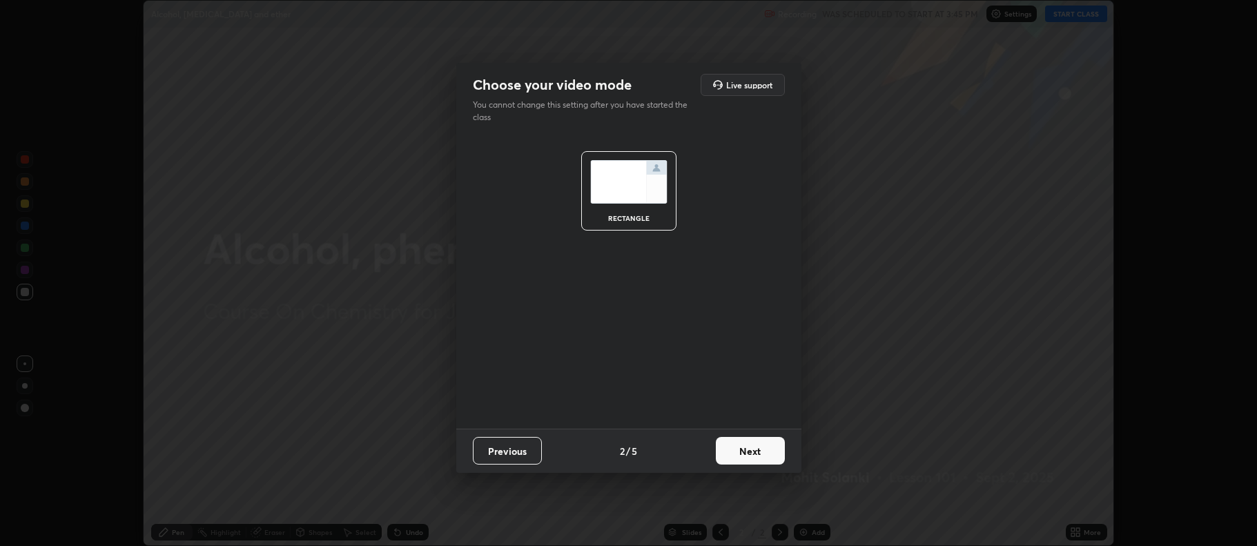  What do you see at coordinates (749, 85) in the screenshot?
I see `h5: Live support` at bounding box center [749, 85].